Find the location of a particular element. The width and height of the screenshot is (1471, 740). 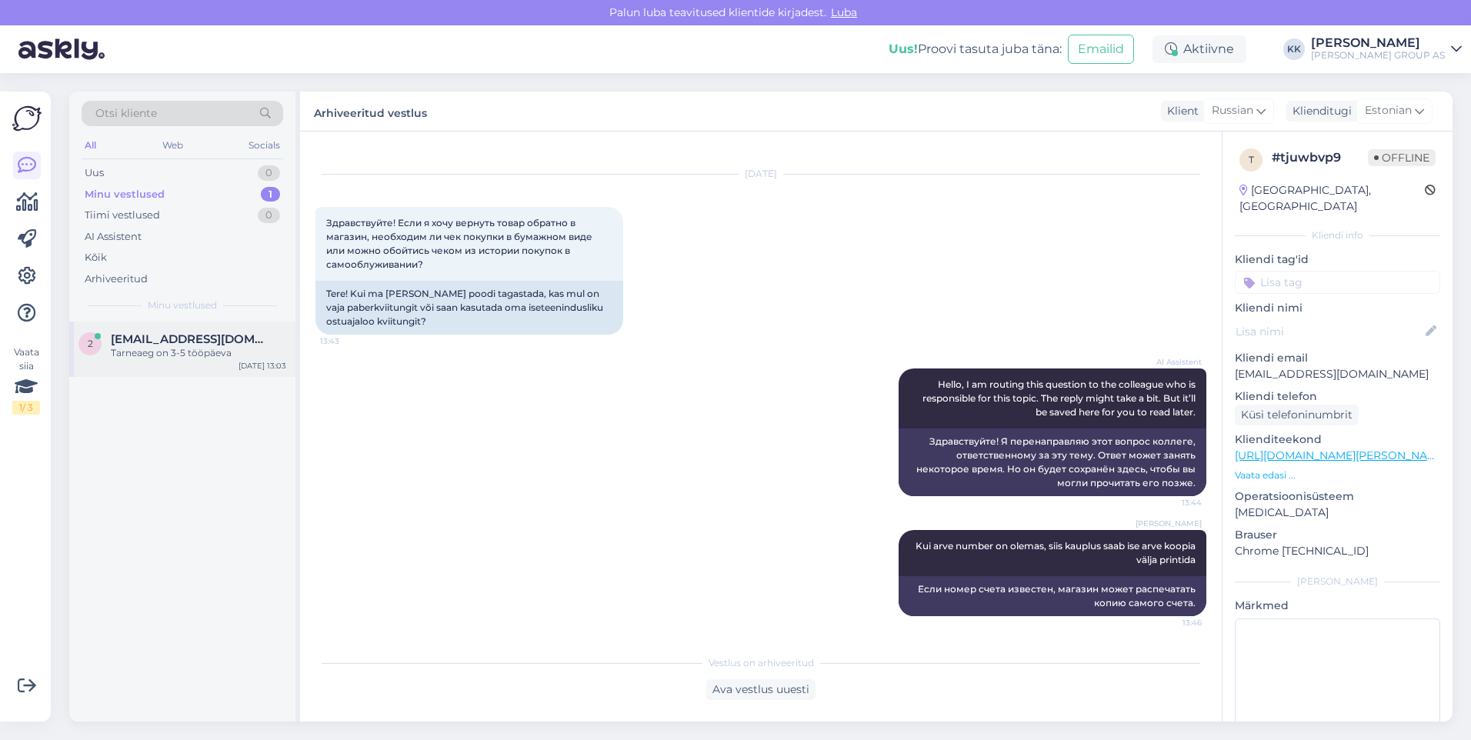

p: Operatsioonisüsteem is located at coordinates (1338, 496).